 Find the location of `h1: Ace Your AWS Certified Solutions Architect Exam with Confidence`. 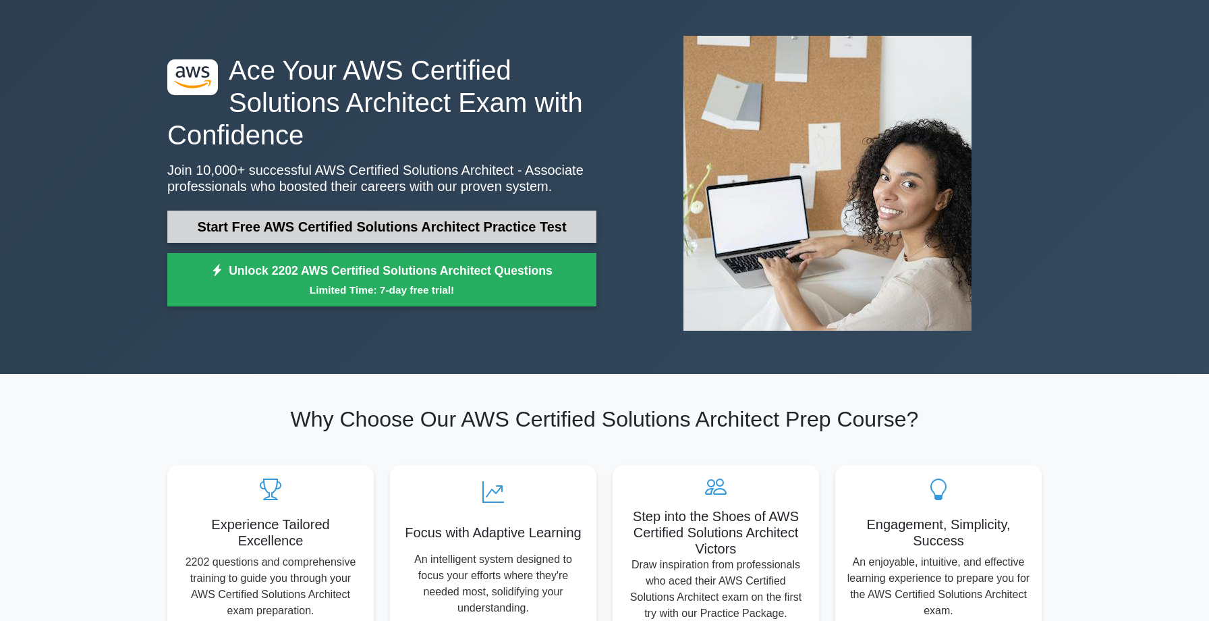

h1: Ace Your AWS Certified Solutions Architect Exam with Confidence is located at coordinates (382, 103).